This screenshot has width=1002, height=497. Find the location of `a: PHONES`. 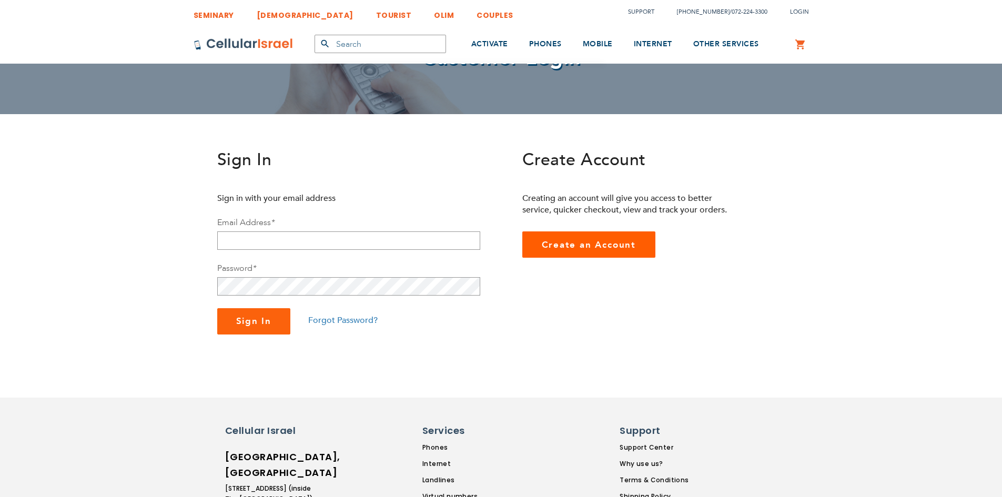

a: PHONES is located at coordinates (545, 44).